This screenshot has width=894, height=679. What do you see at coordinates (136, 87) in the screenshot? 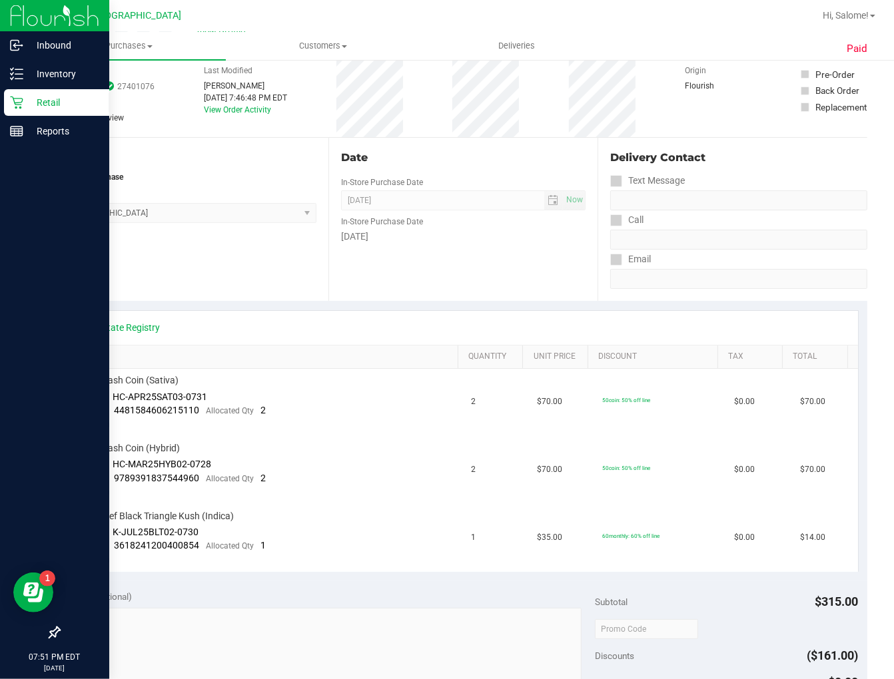
I see `span: 27401076` at bounding box center [136, 87].